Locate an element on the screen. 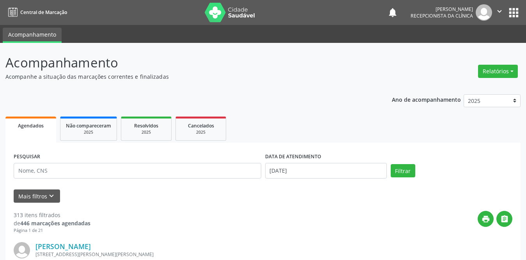 This screenshot has height=260, width=526. input: Nome, CNS is located at coordinates (137, 171).